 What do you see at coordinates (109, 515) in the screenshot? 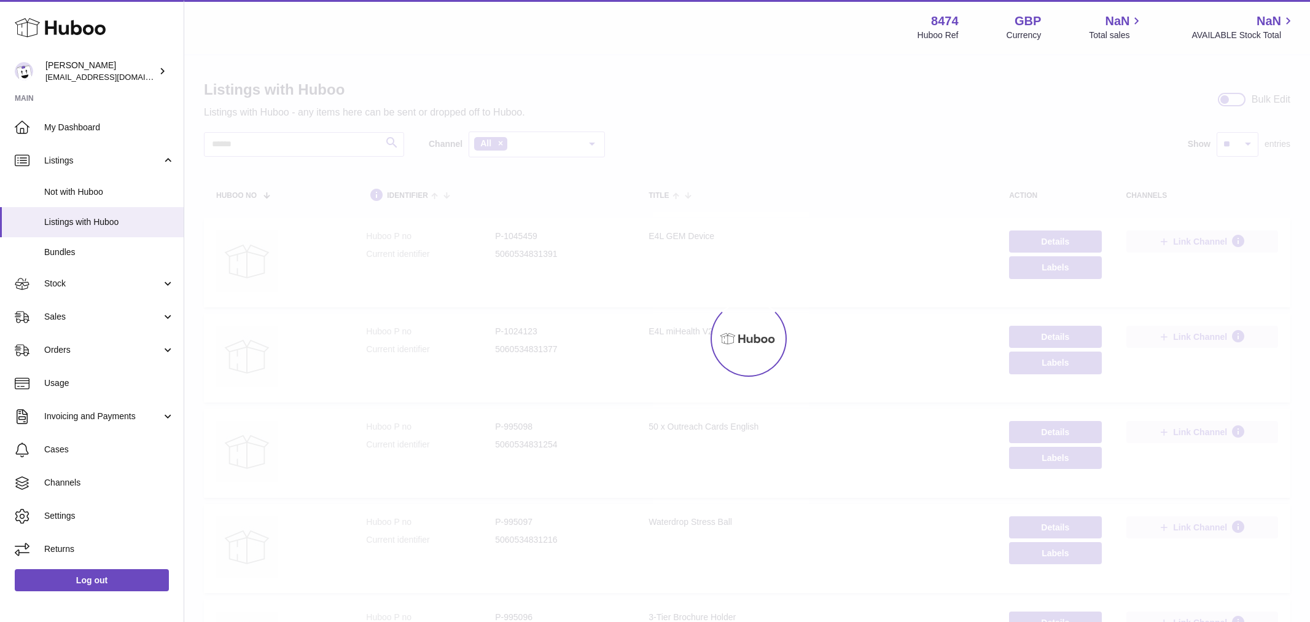
I see `span: Settings` at bounding box center [109, 515].